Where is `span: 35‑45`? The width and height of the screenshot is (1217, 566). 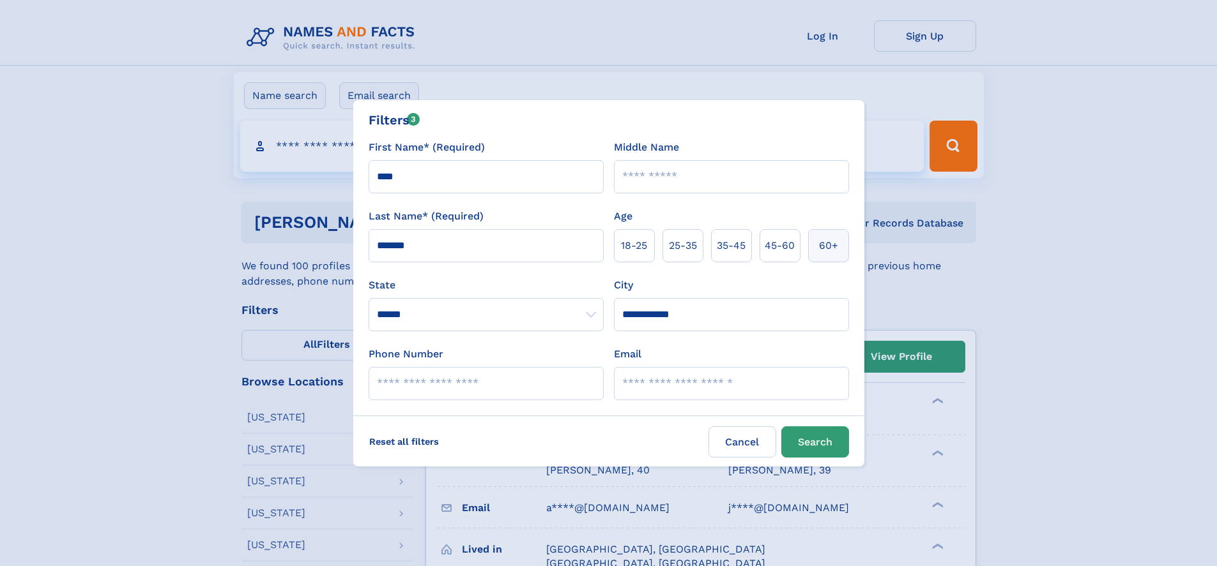
span: 35‑45 is located at coordinates (731, 246).